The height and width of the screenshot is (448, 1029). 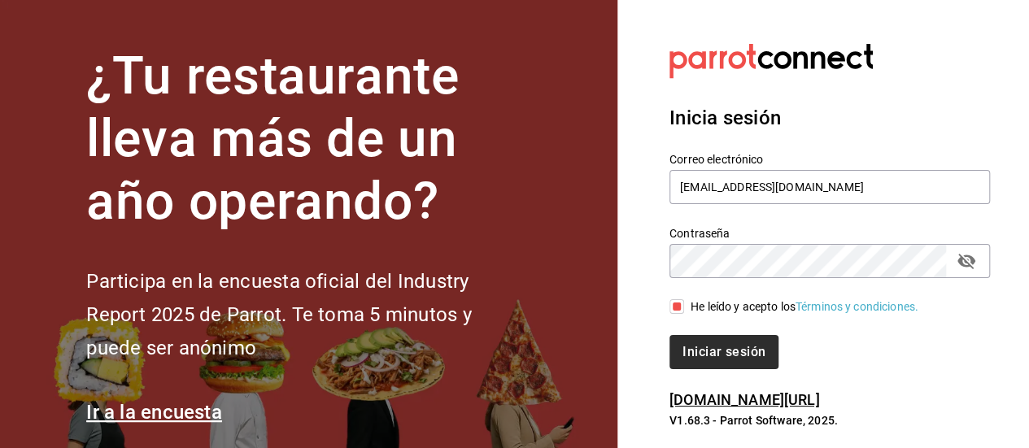 What do you see at coordinates (830, 421) in the screenshot?
I see `p: V1.68.3 - Parrot Software, 2025.` at bounding box center [830, 421].